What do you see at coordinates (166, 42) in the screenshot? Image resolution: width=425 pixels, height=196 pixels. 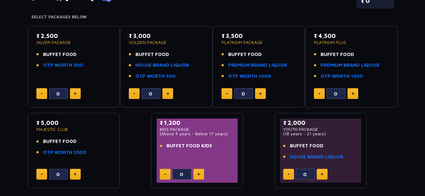 I see `p: GOLDEN PACKAGE` at bounding box center [166, 42].